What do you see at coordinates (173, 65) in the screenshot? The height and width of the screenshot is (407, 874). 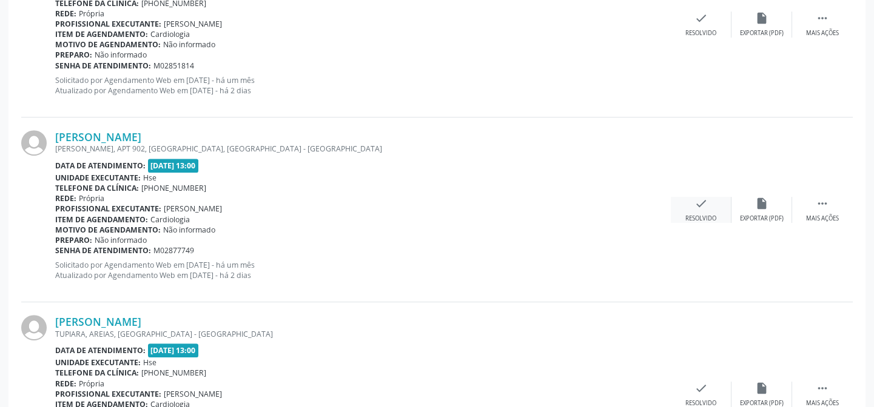 I see `span: M02851814` at bounding box center [173, 65].